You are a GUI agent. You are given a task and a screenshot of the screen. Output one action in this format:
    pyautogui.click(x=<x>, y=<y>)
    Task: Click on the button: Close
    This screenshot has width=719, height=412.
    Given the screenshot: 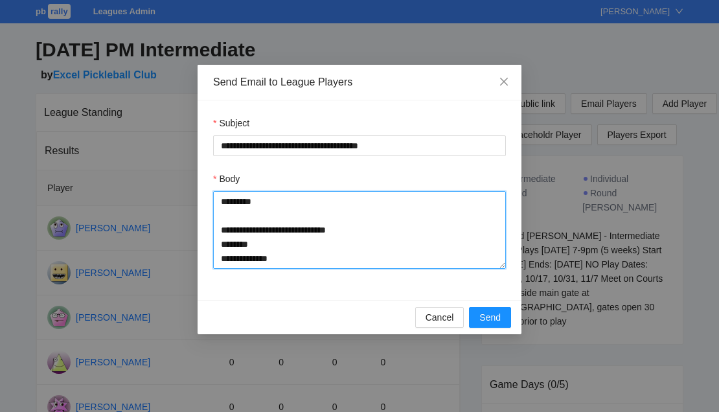 What is the action you would take?
    pyautogui.click(x=504, y=82)
    